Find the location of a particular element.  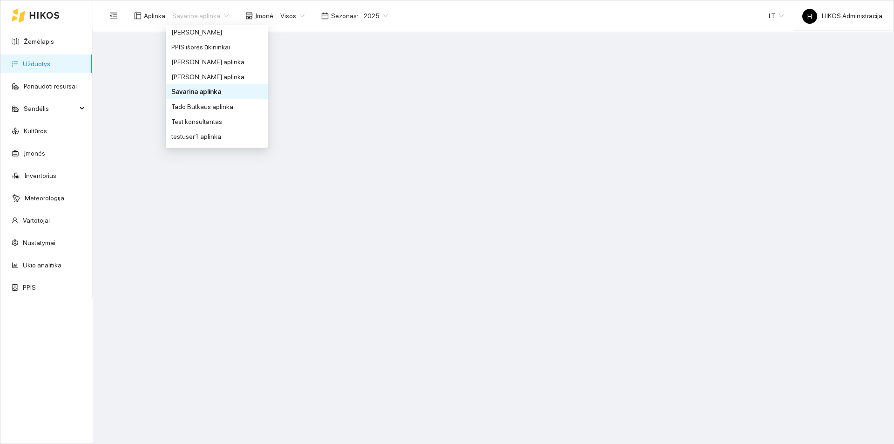

span: Sandėlis is located at coordinates (50, 108).